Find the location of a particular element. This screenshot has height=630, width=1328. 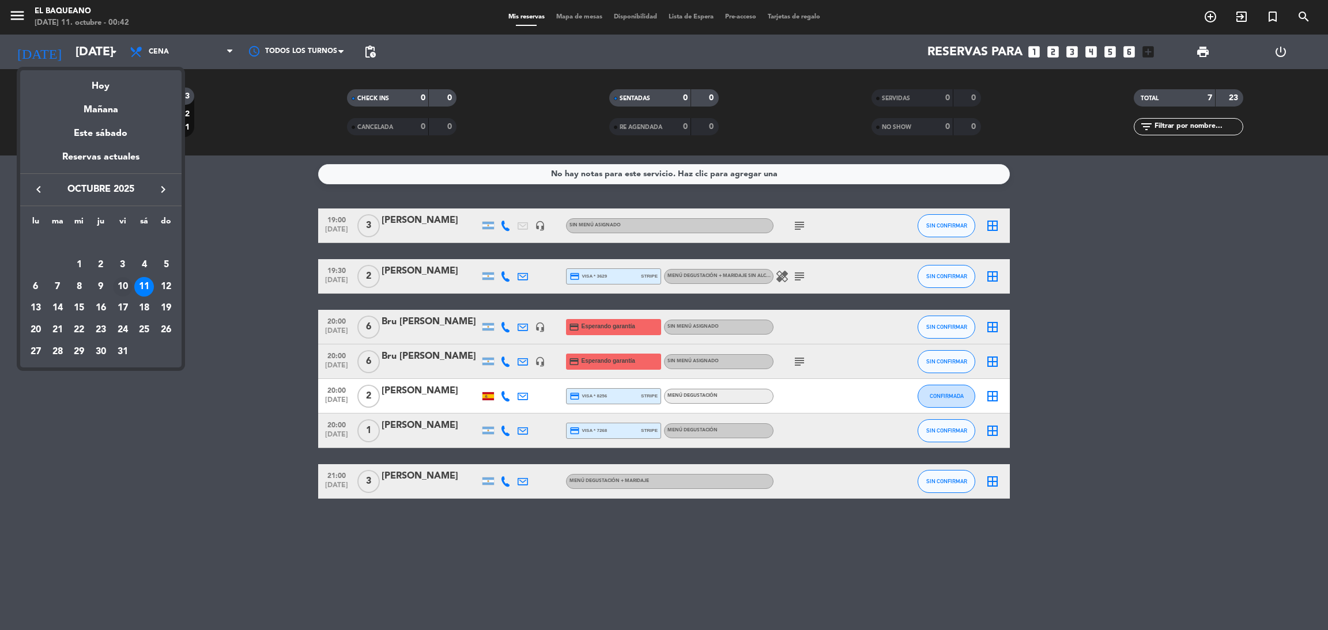

div: 17 is located at coordinates (123, 308).